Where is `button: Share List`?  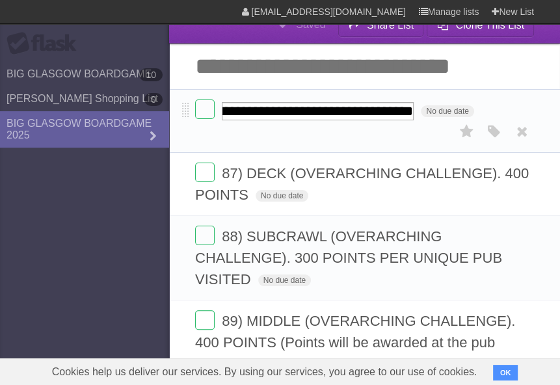
button: Share List is located at coordinates (381, 25).